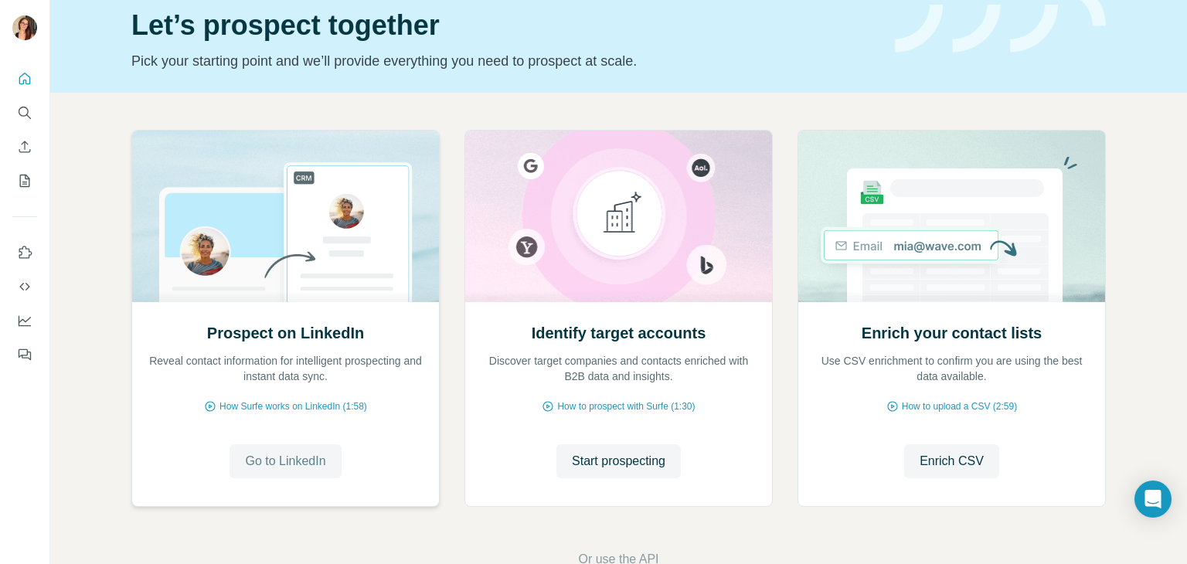 This screenshot has width=1187, height=564. I want to click on span: Start prospecting, so click(618, 461).